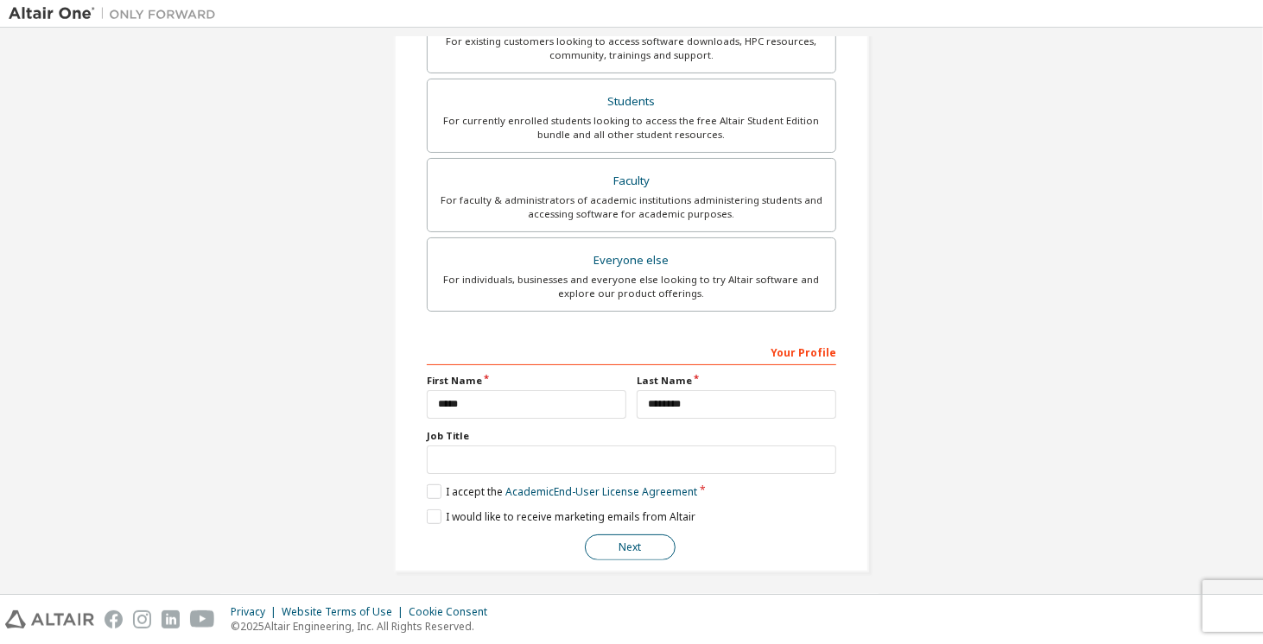  Describe the element at coordinates (561, 492) in the screenshot. I see `label: I accept the` at that location.